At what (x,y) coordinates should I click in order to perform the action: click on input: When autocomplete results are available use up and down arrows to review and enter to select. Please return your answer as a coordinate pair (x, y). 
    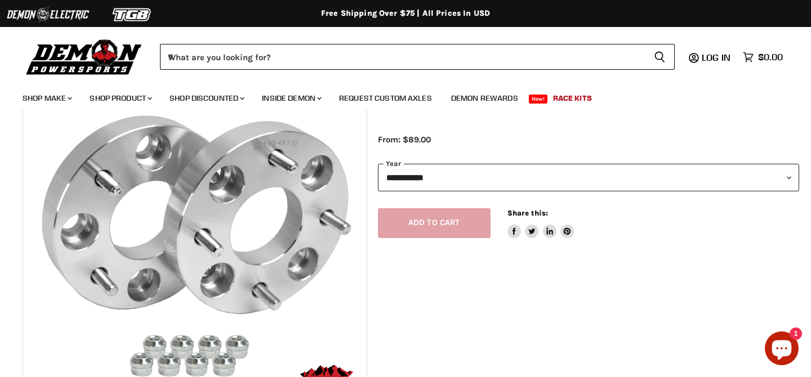
    Looking at the image, I should click on (402, 57).